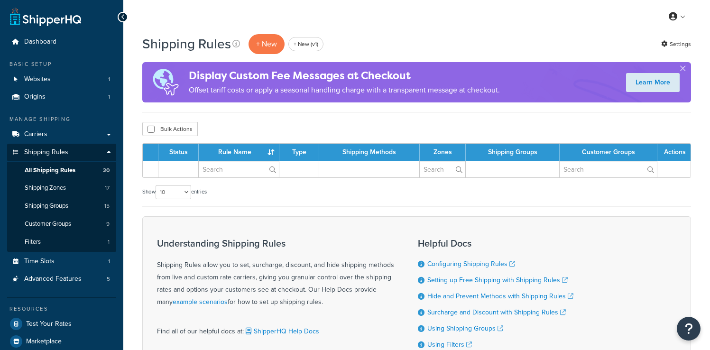 This screenshot has width=710, height=350. I want to click on h1: Shipping Rules, so click(186, 44).